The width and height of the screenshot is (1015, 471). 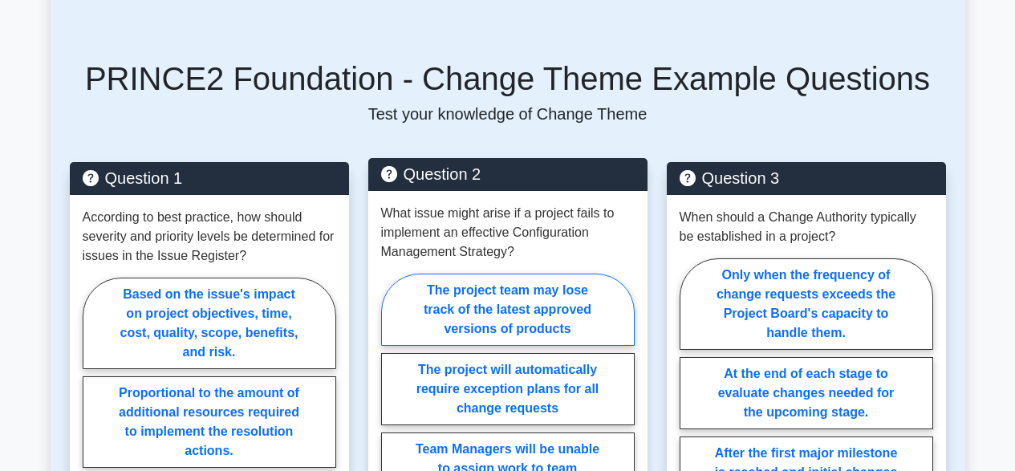 I want to click on label: At the end of each stage to evaluate changes needed for the upcoming stage., so click(x=807, y=393).